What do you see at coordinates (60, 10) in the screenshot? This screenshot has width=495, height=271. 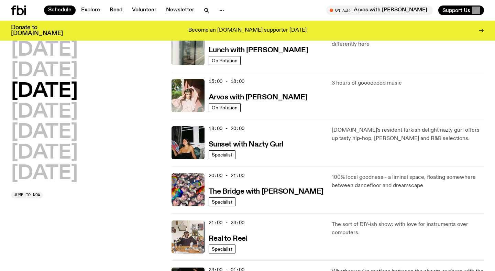 I see `a: Schedule` at bounding box center [60, 10].